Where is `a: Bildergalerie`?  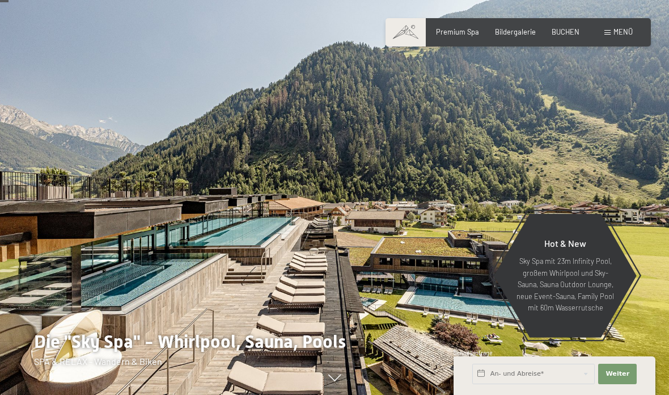 a: Bildergalerie is located at coordinates (516, 32).